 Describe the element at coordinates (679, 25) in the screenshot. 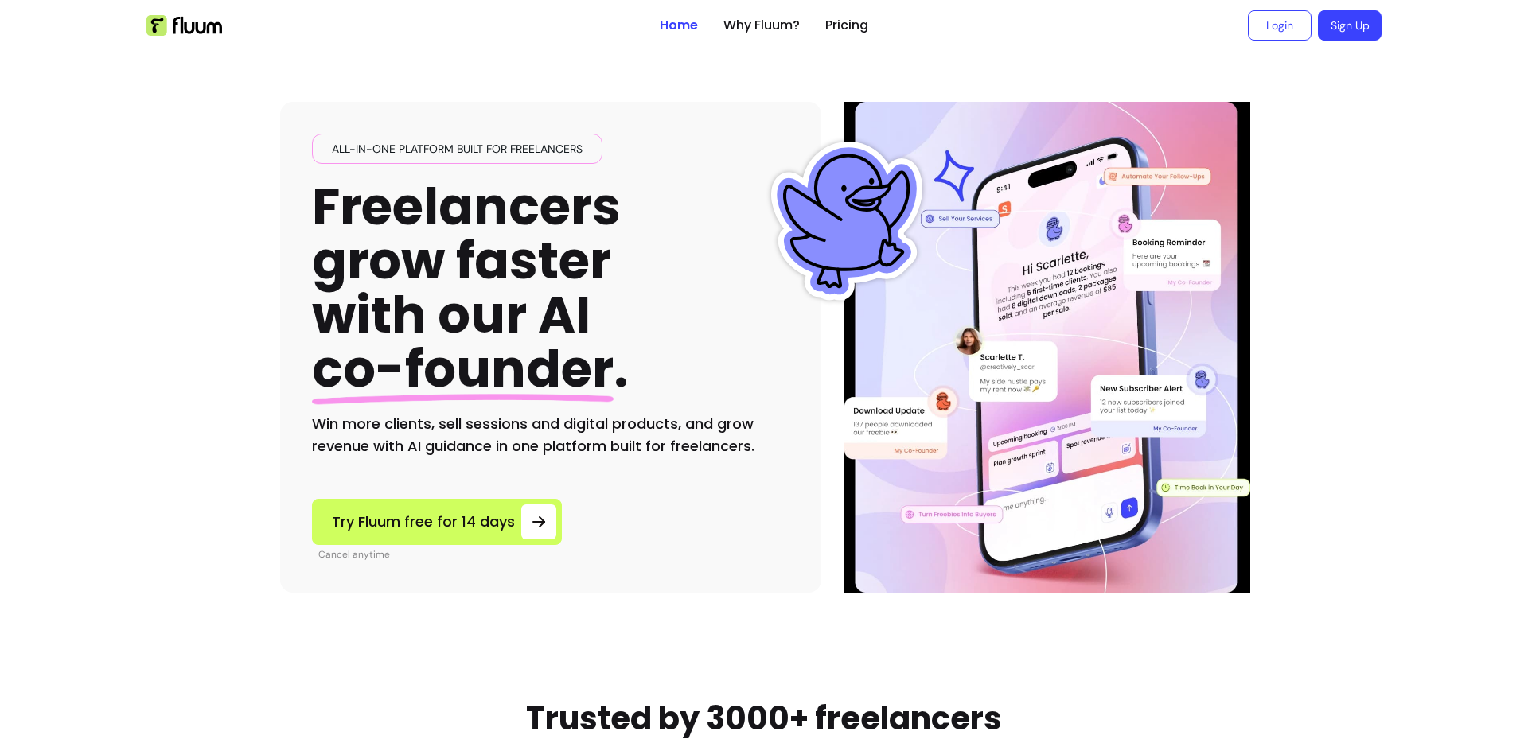

I see `a: Home` at that location.